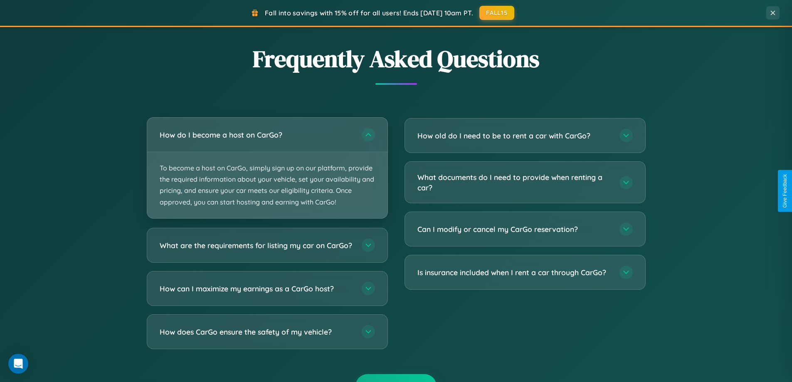  What do you see at coordinates (267, 185) in the screenshot?
I see `p: To become a host on CarGo, simply sign up on our platform, provide the required information about...` at bounding box center [267, 185].